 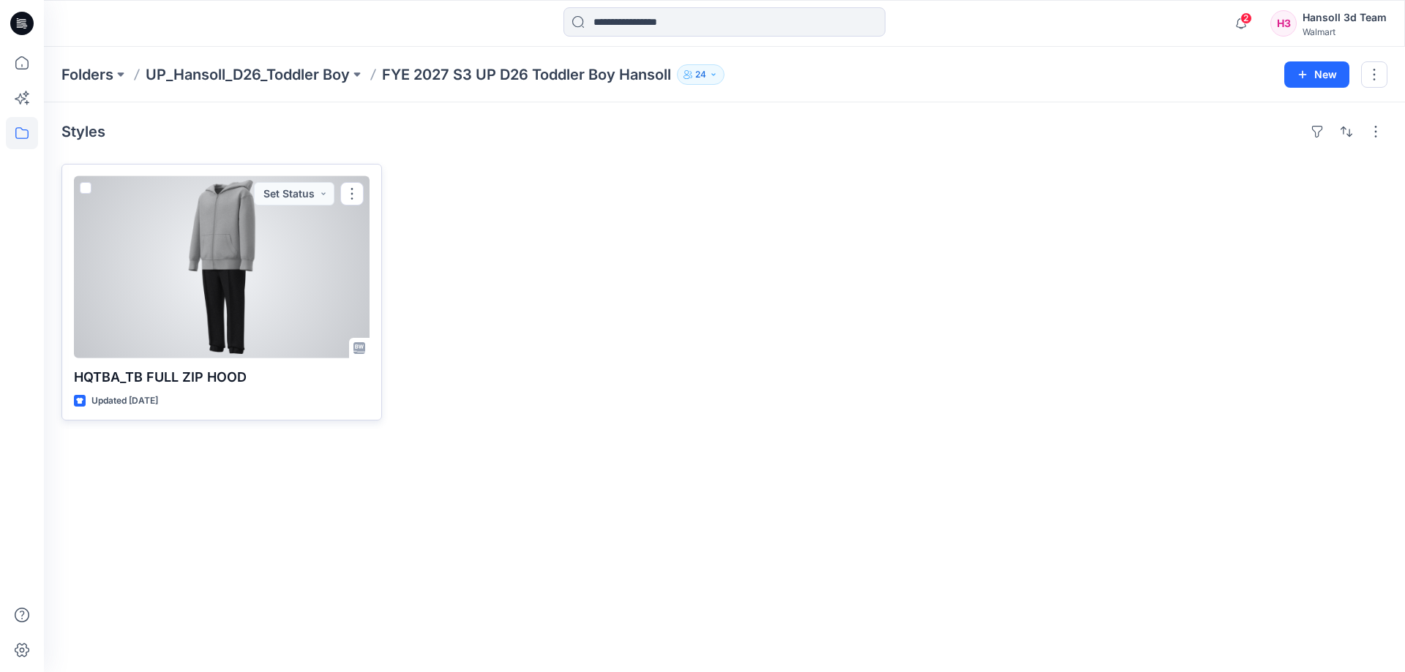 I want to click on p: Folders, so click(x=87, y=75).